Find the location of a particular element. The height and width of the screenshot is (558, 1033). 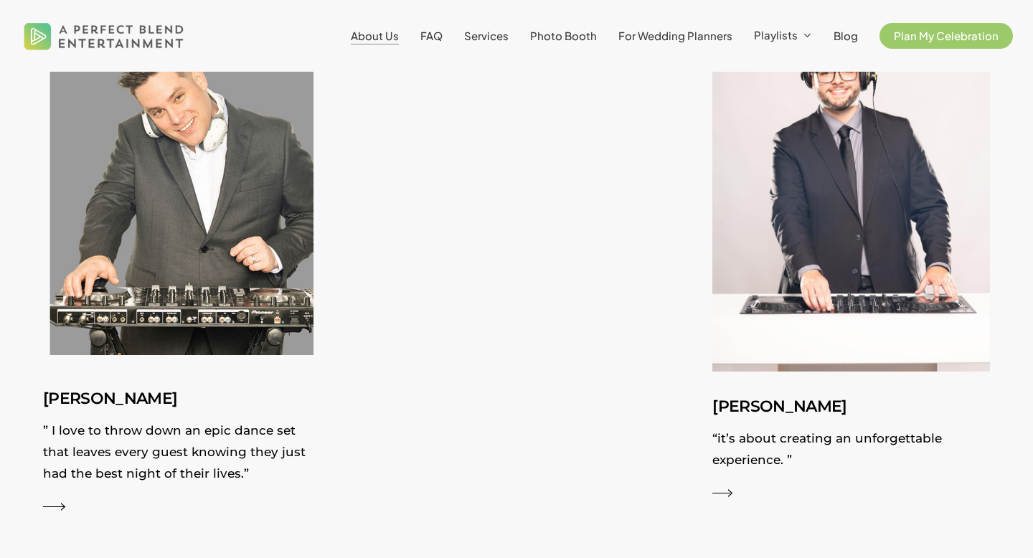

span: Blog is located at coordinates (846, 35).